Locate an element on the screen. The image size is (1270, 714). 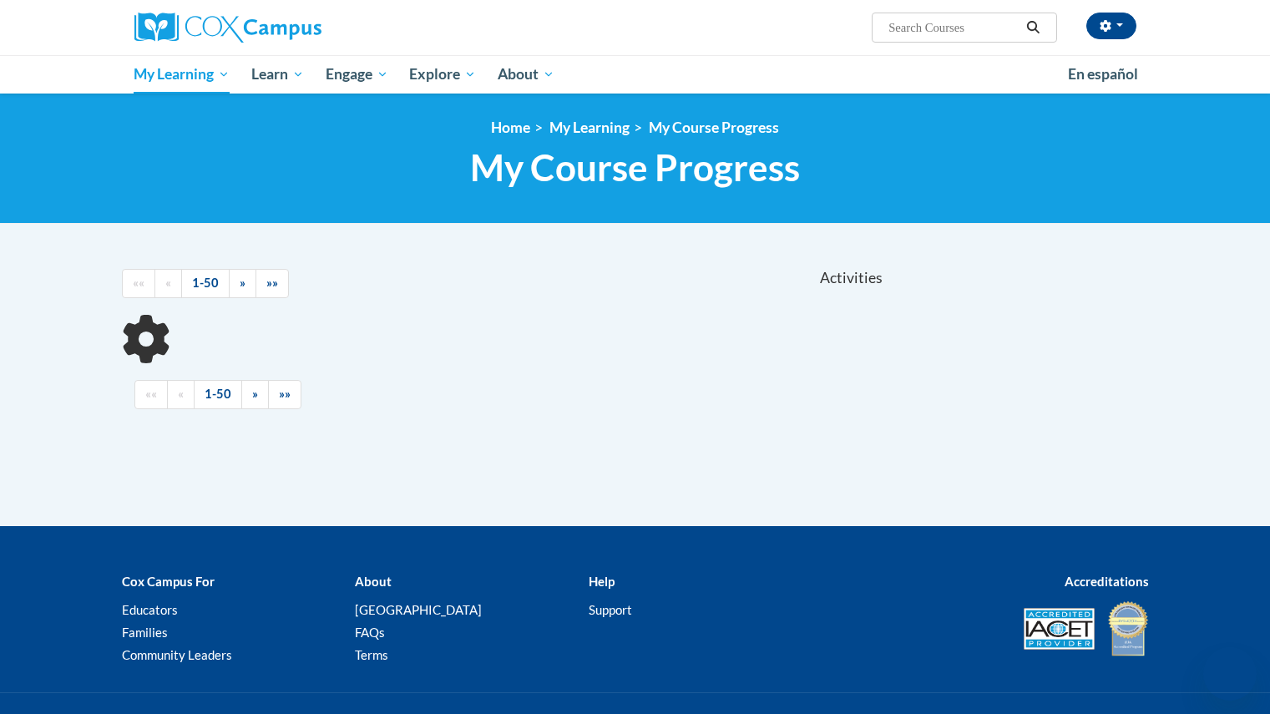
span: My Learning is located at coordinates (181, 74).